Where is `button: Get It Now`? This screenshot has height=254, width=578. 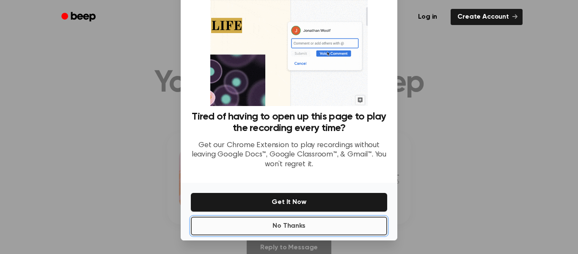 button: Get It Now is located at coordinates (289, 202).